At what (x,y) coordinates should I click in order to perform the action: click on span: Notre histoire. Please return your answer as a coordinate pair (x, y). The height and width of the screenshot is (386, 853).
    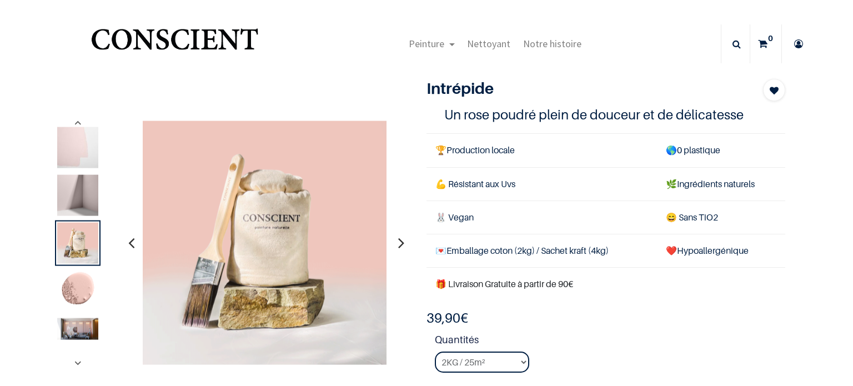
    Looking at the image, I should click on (552, 43).